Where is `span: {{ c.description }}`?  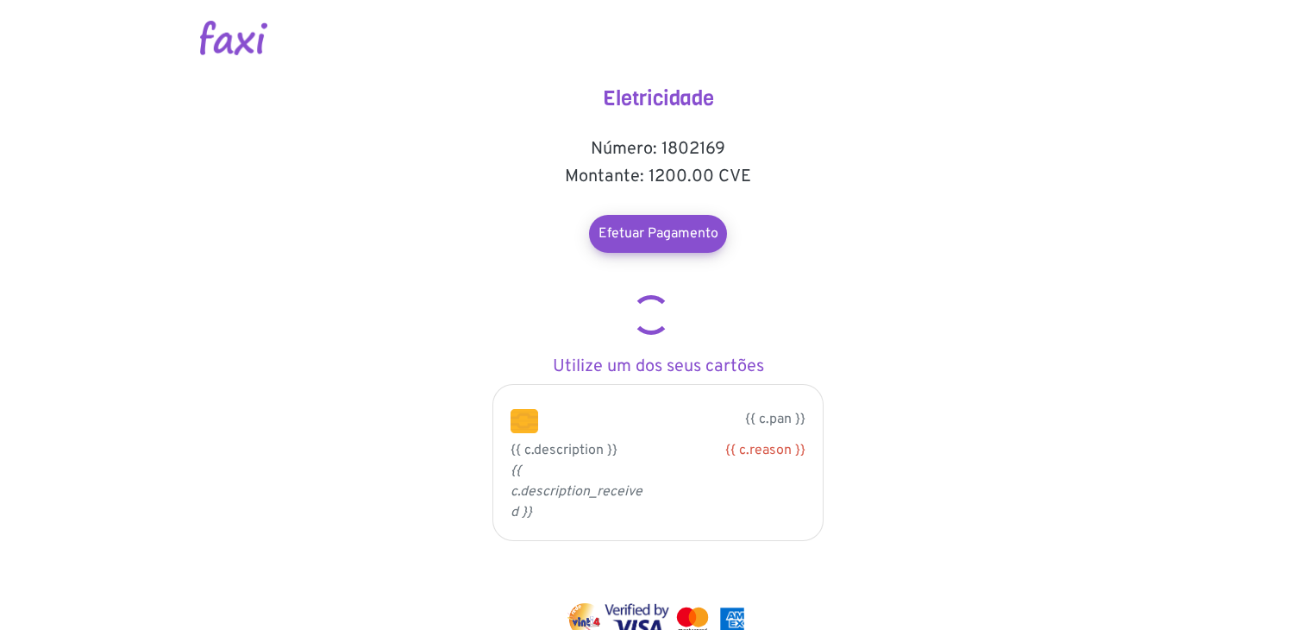 span: {{ c.description }} is located at coordinates (564, 450).